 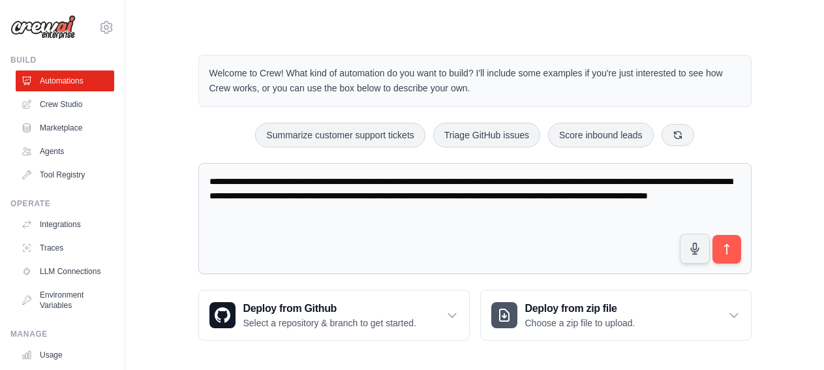 What do you see at coordinates (65, 151) in the screenshot?
I see `a: Agents` at bounding box center [65, 151].